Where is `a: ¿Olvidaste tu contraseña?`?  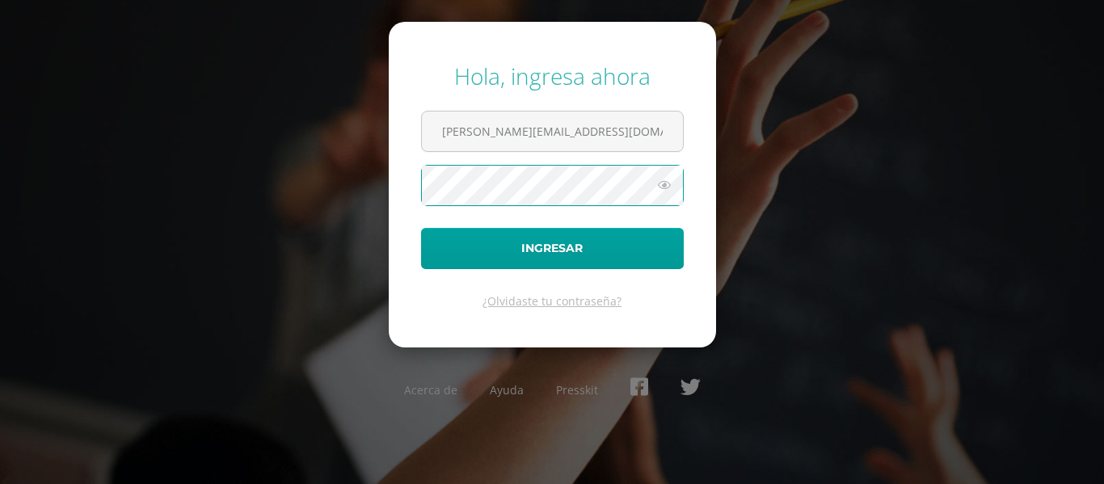
a: ¿Olvidaste tu contraseña? is located at coordinates (552, 301).